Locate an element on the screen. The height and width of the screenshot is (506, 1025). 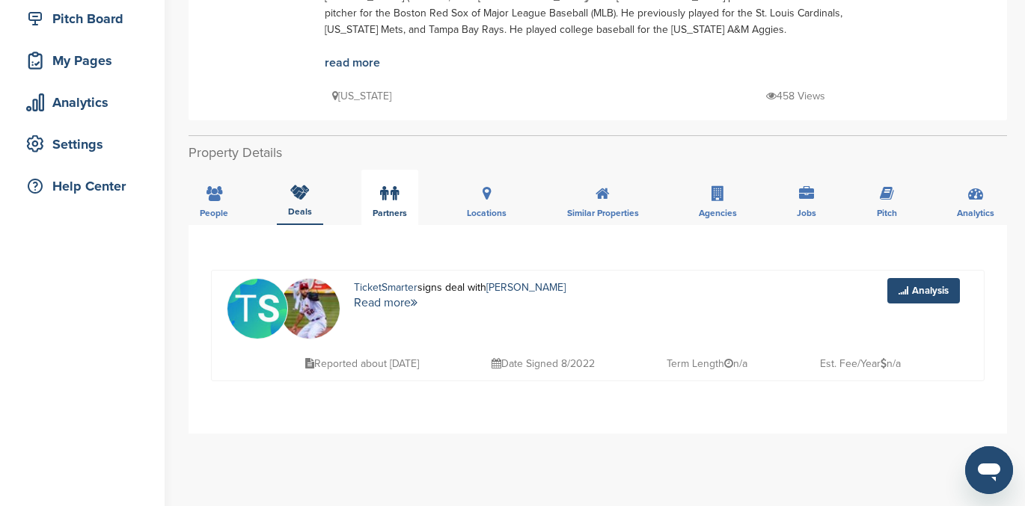
a: Ts is located at coordinates (257, 309).